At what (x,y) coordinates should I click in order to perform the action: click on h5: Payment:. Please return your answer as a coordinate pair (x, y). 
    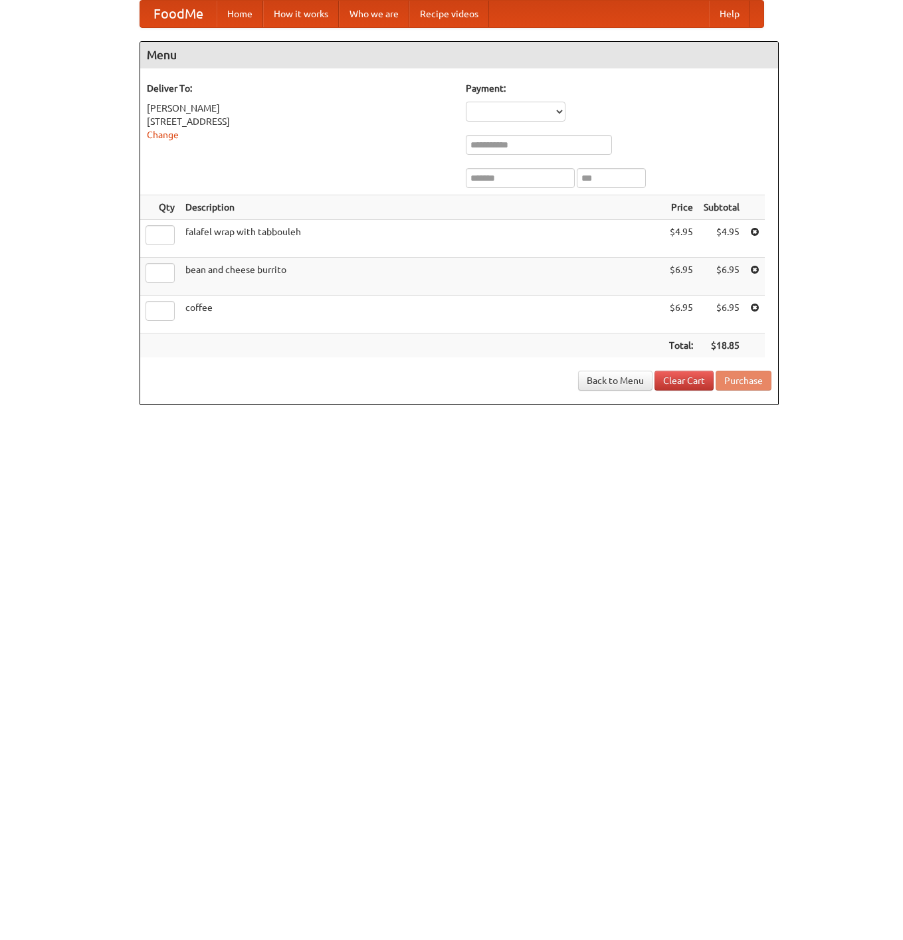
    Looking at the image, I should click on (618, 88).